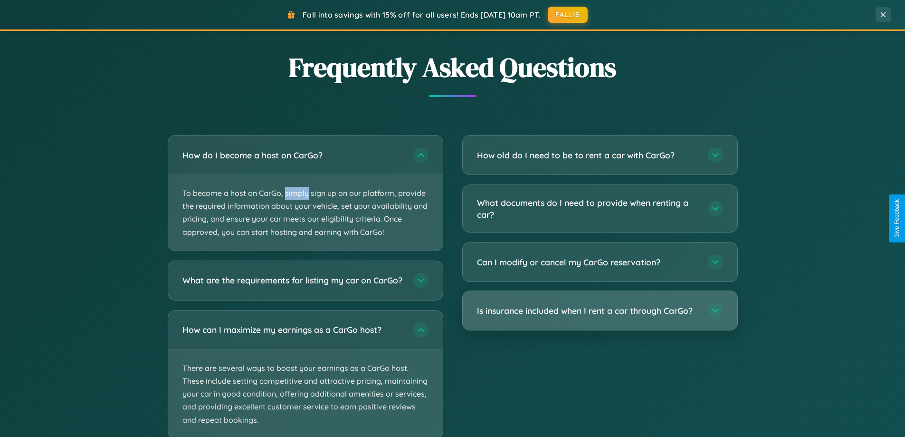  What do you see at coordinates (293, 329) in the screenshot?
I see `h3: How can I maximize my earnings as a CarGo host?` at bounding box center [293, 329].